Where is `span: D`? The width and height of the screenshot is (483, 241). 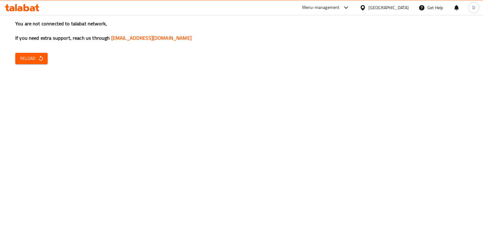
span: D is located at coordinates (474, 8).